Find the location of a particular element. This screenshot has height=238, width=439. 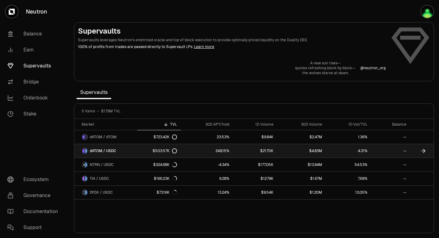

a: Ecosystem is located at coordinates (35, 180).